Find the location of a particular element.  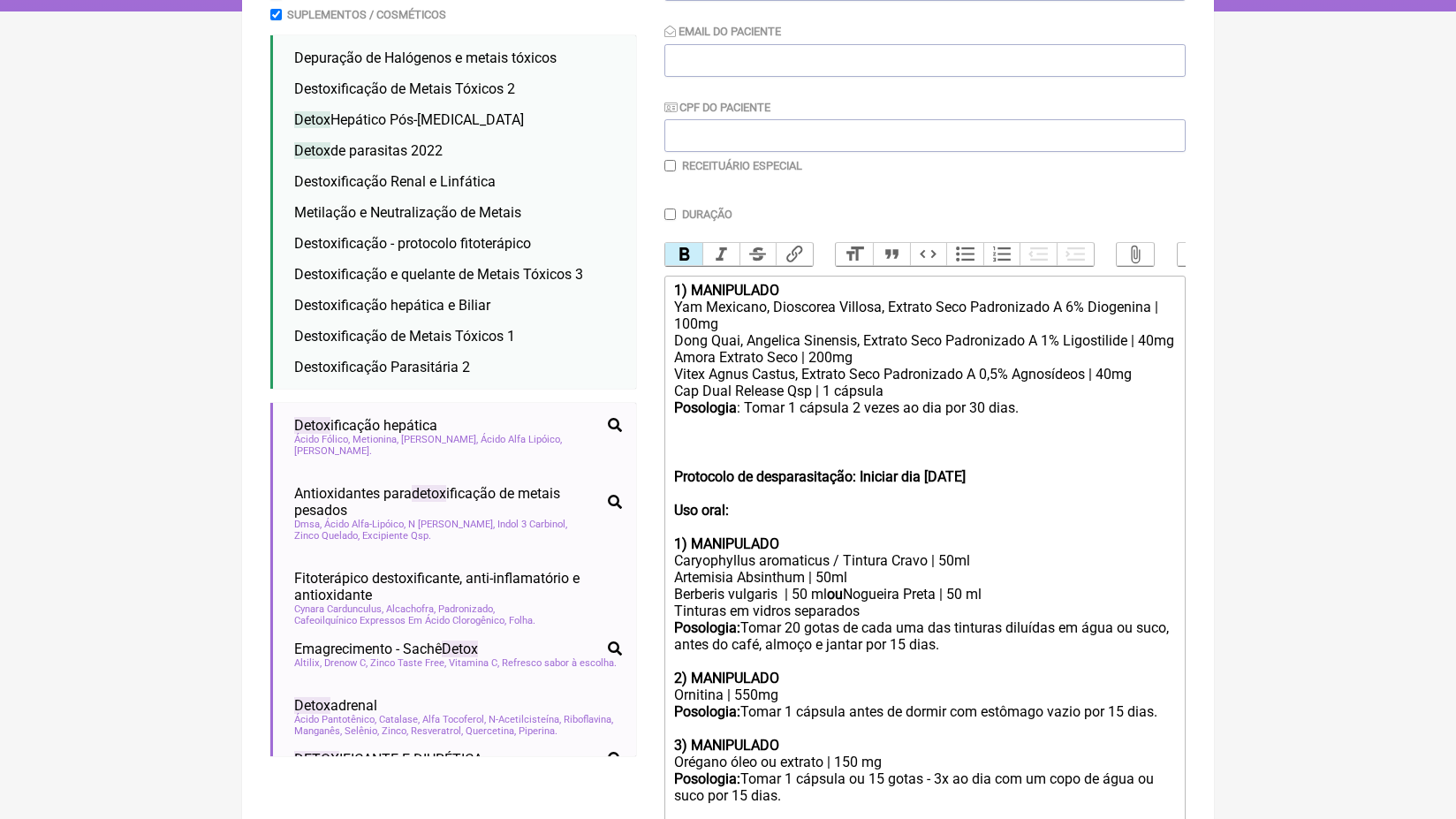

label: CPF do Paciente is located at coordinates (717, 106).